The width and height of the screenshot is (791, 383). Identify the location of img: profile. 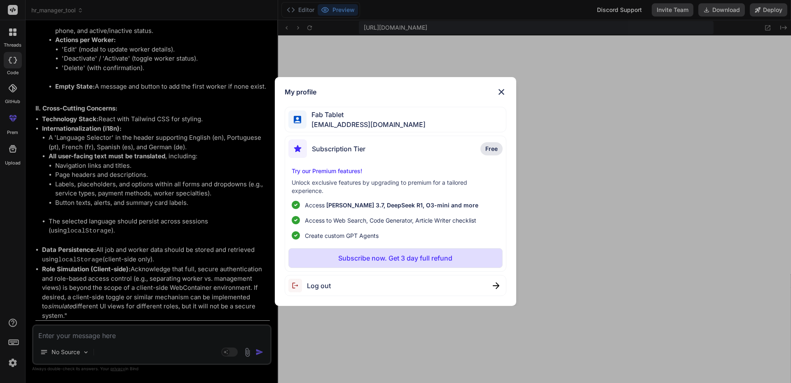
(298, 120).